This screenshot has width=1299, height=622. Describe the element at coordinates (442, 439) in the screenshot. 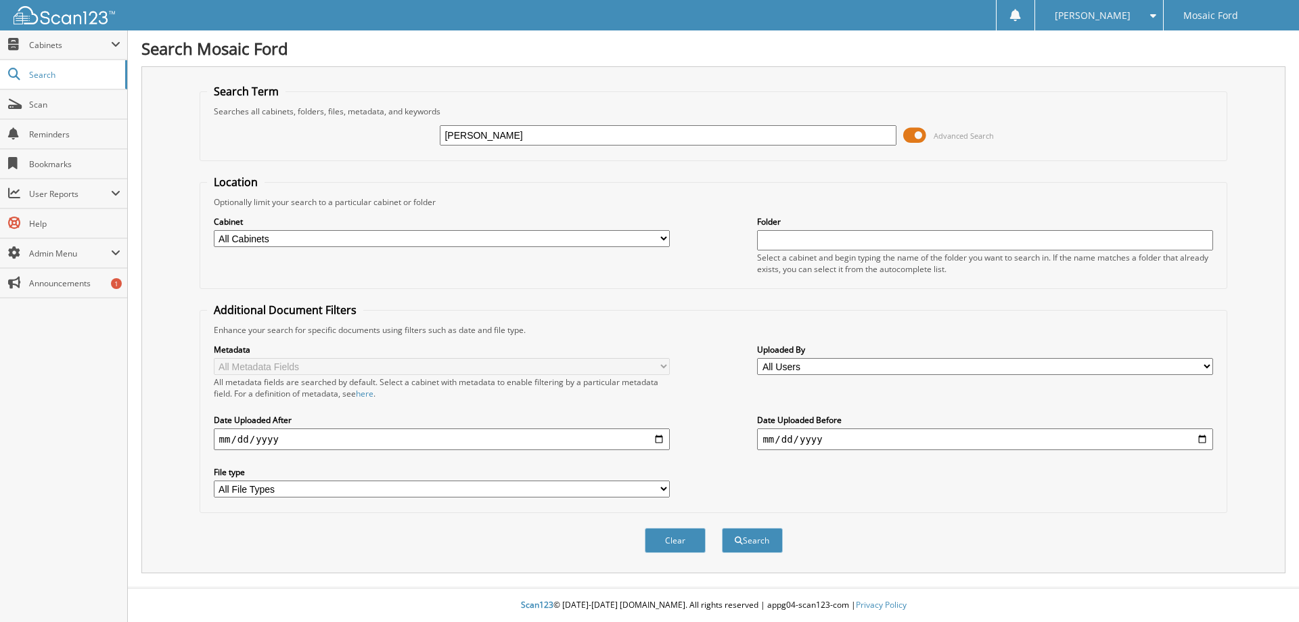

I see `input: start` at that location.